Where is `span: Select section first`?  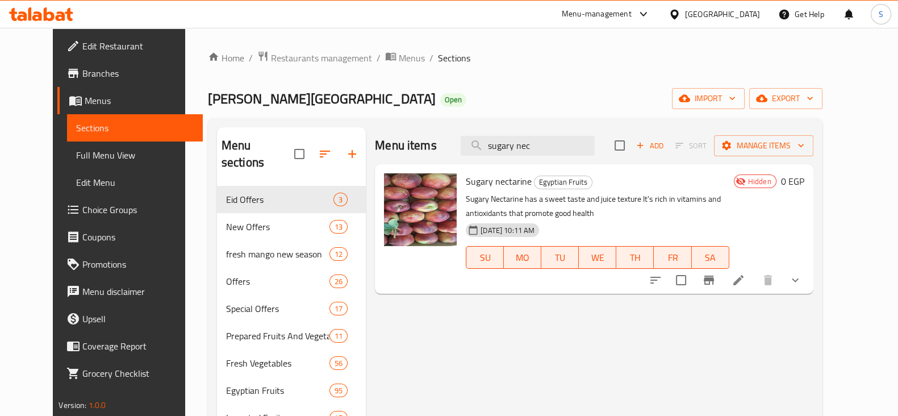
span: Select section first is located at coordinates (691, 145).